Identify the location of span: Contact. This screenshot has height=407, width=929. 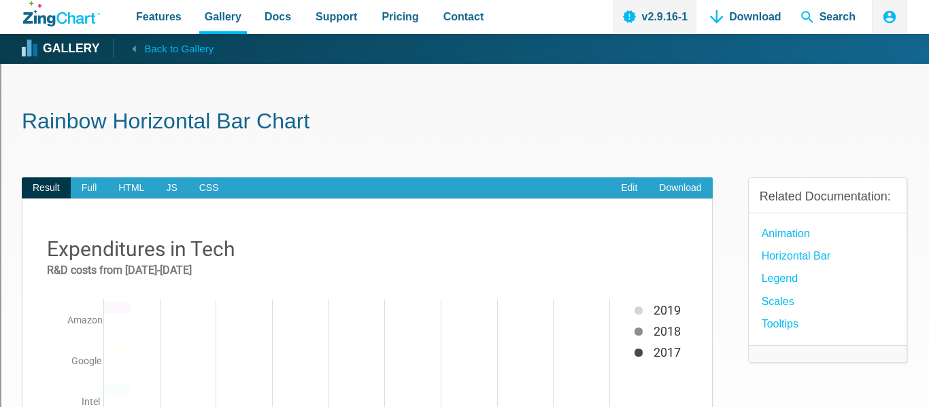
(464, 16).